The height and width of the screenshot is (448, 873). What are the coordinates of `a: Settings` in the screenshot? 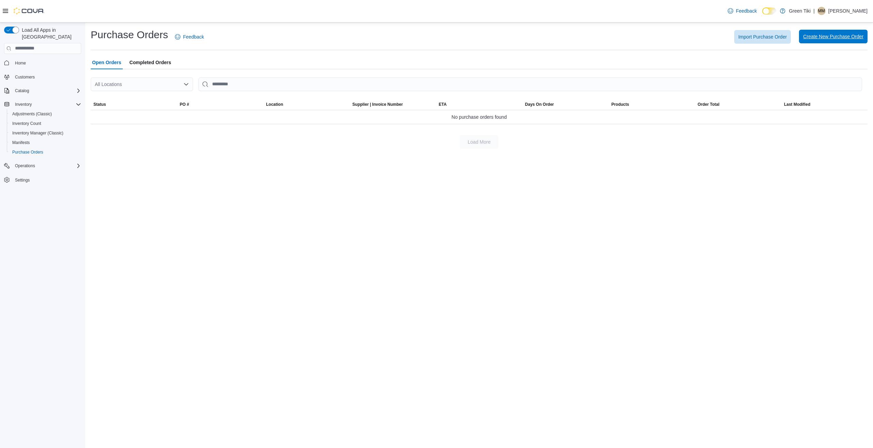 It's located at (22, 180).